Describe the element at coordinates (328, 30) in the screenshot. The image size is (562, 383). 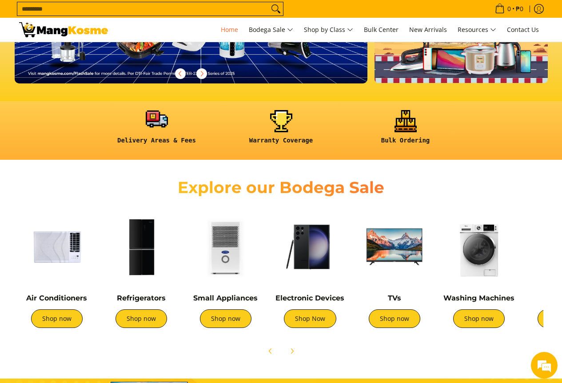
I see `span: Shop by Class` at that location.